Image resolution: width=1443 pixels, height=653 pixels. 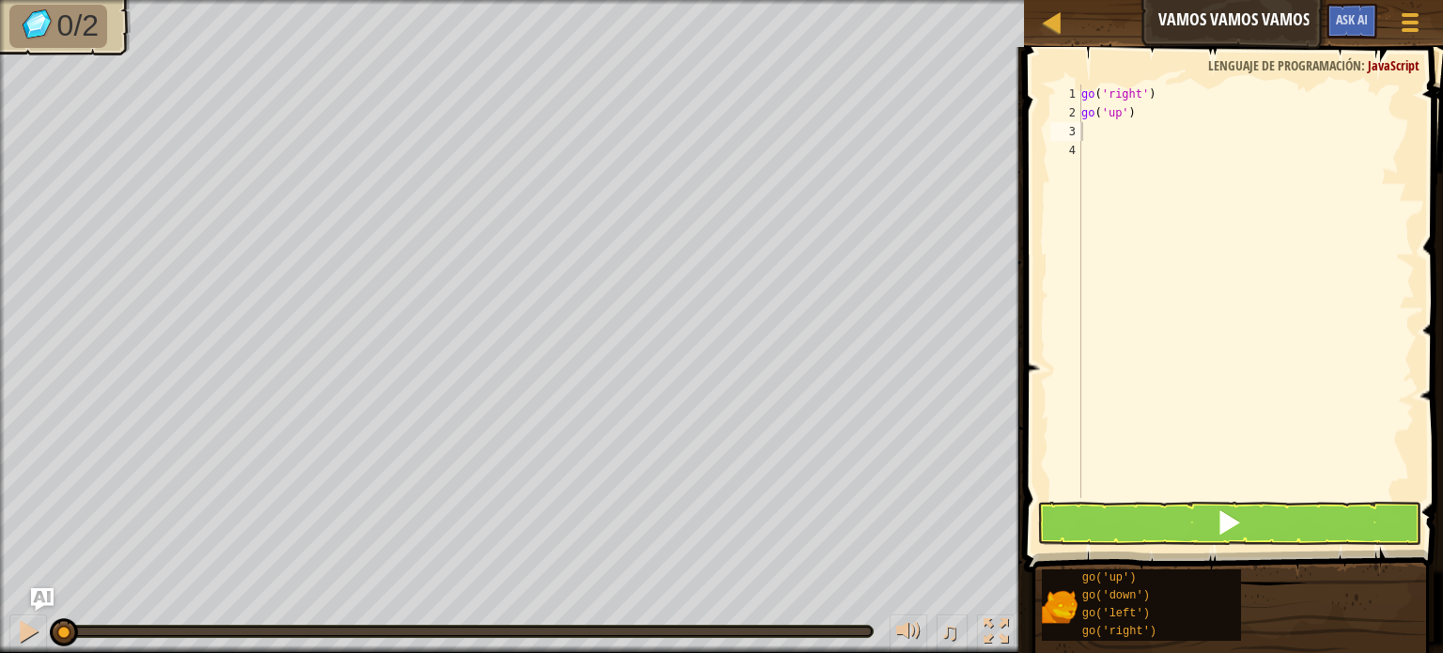 What do you see at coordinates (1410, 25) in the screenshot?
I see `button: Mostrar menú del juego` at bounding box center [1410, 25].